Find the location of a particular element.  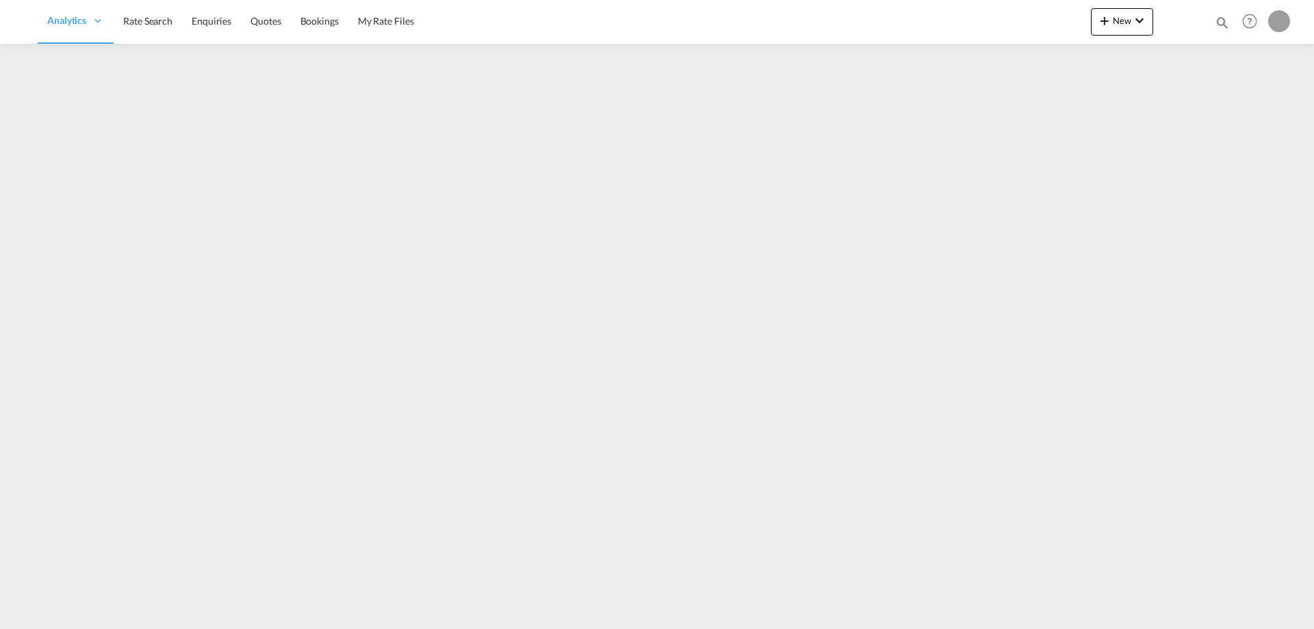

span: My Rate Files is located at coordinates (386, 21).